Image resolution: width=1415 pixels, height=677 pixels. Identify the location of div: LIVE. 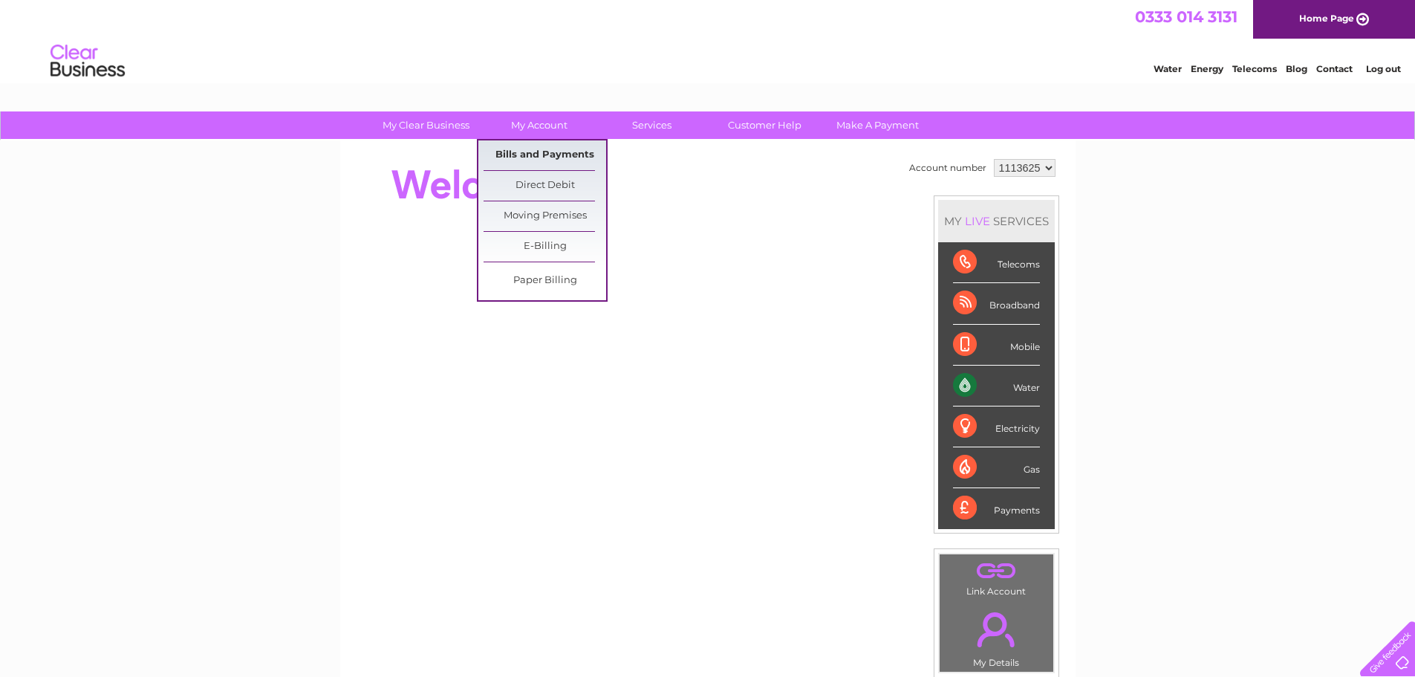
(978, 221).